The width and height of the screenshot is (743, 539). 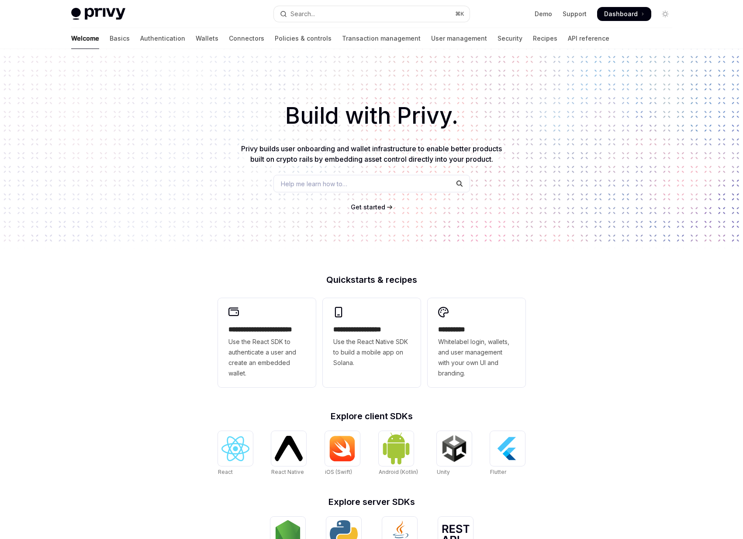 I want to click on button: Open search, so click(x=372, y=14).